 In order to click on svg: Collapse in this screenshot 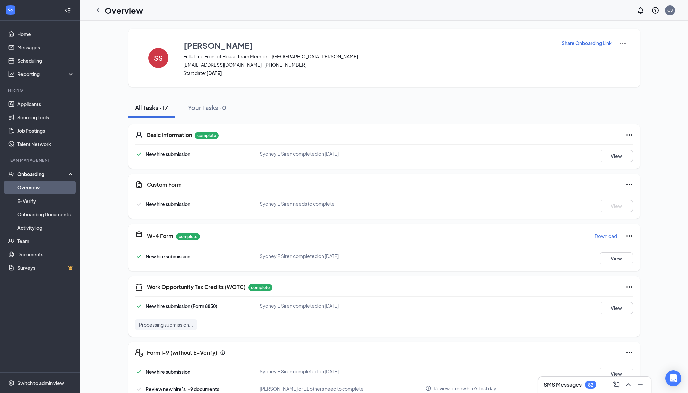, I will do `click(68, 10)`.